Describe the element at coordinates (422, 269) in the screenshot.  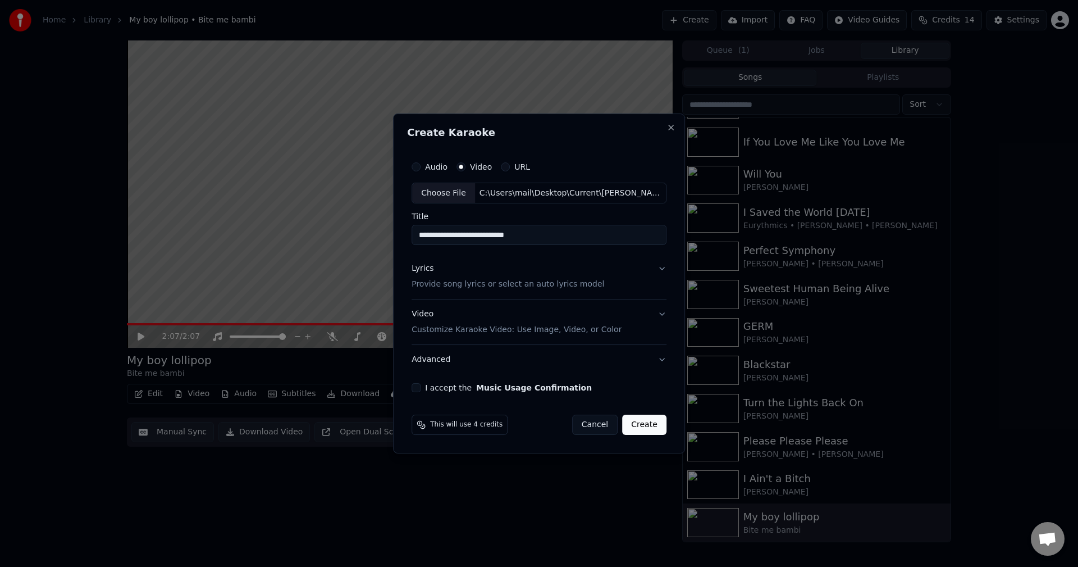
I see `div: Lyrics` at that location.